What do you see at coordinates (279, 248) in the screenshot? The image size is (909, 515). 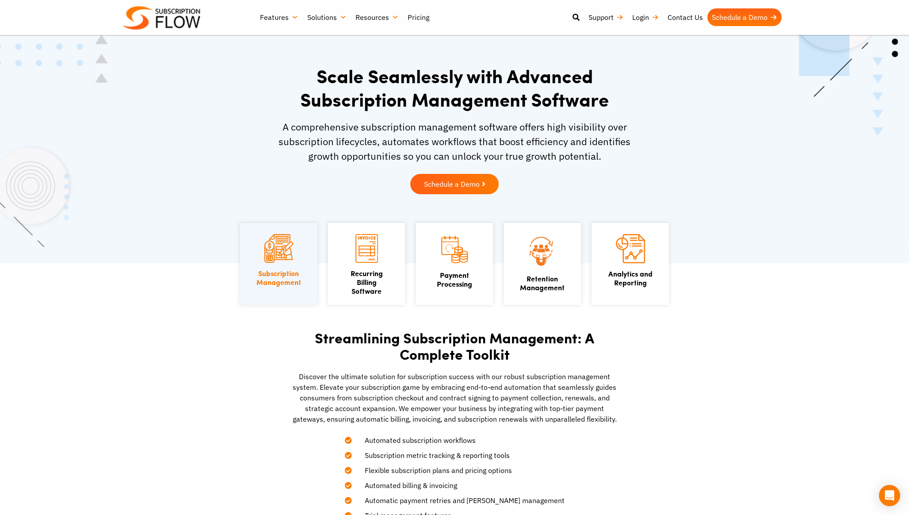 I see `img: Subscription Management icon` at bounding box center [279, 248].